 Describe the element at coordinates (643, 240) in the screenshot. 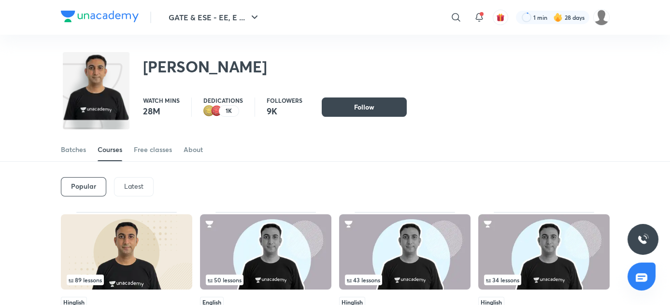

I see `img: ttu` at that location.